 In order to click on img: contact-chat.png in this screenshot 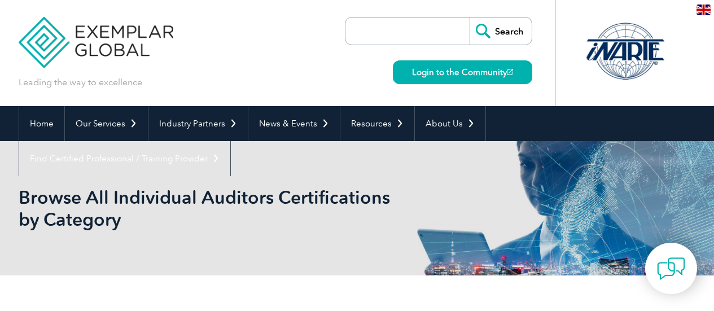, I will do `click(671, 269)`.